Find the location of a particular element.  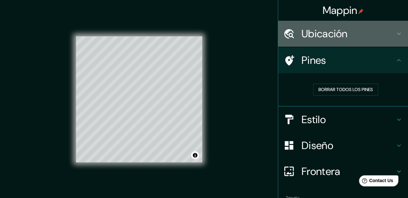

span: Contact Us is located at coordinates (31, 8).